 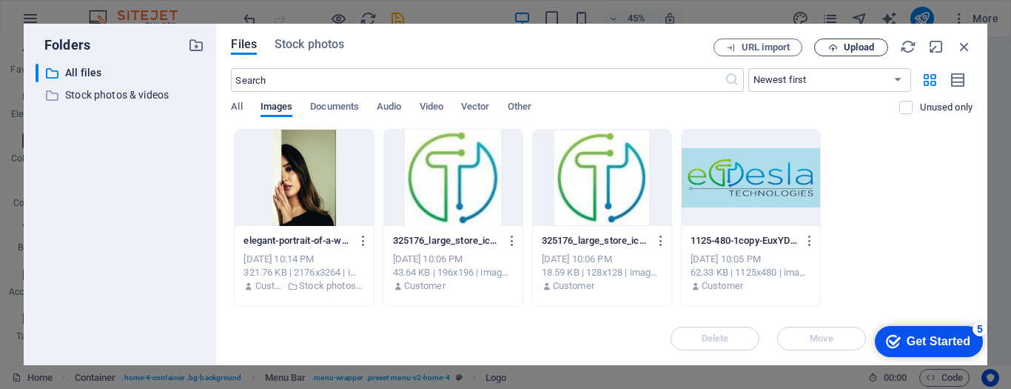 What do you see at coordinates (303, 272) in the screenshot?
I see `div: 321.76 KB | 2176x3264 | image/jpeg` at bounding box center [303, 272].